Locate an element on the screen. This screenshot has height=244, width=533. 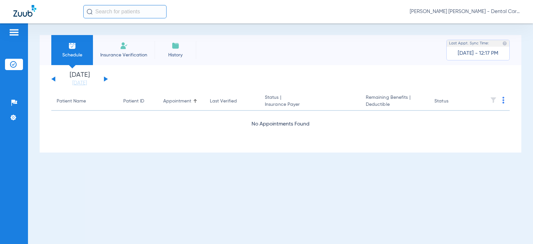
img: hamburger-icon is located at coordinates (14, 32).